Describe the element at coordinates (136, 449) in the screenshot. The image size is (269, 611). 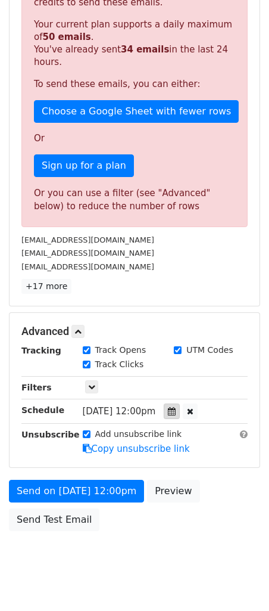
I see `a: Copy unsubscribe link` at that location.